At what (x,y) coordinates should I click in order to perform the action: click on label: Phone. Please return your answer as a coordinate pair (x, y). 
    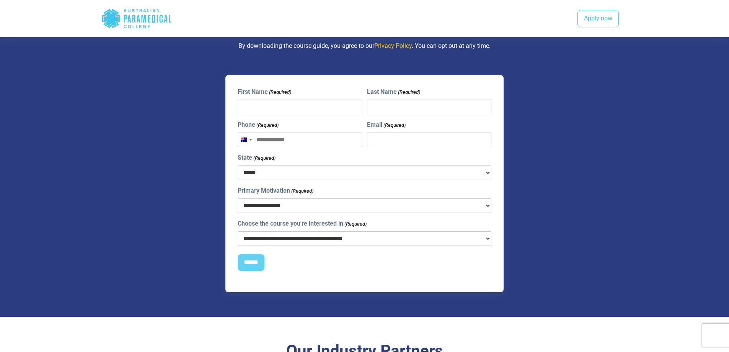
    Looking at the image, I should click on (258, 125).